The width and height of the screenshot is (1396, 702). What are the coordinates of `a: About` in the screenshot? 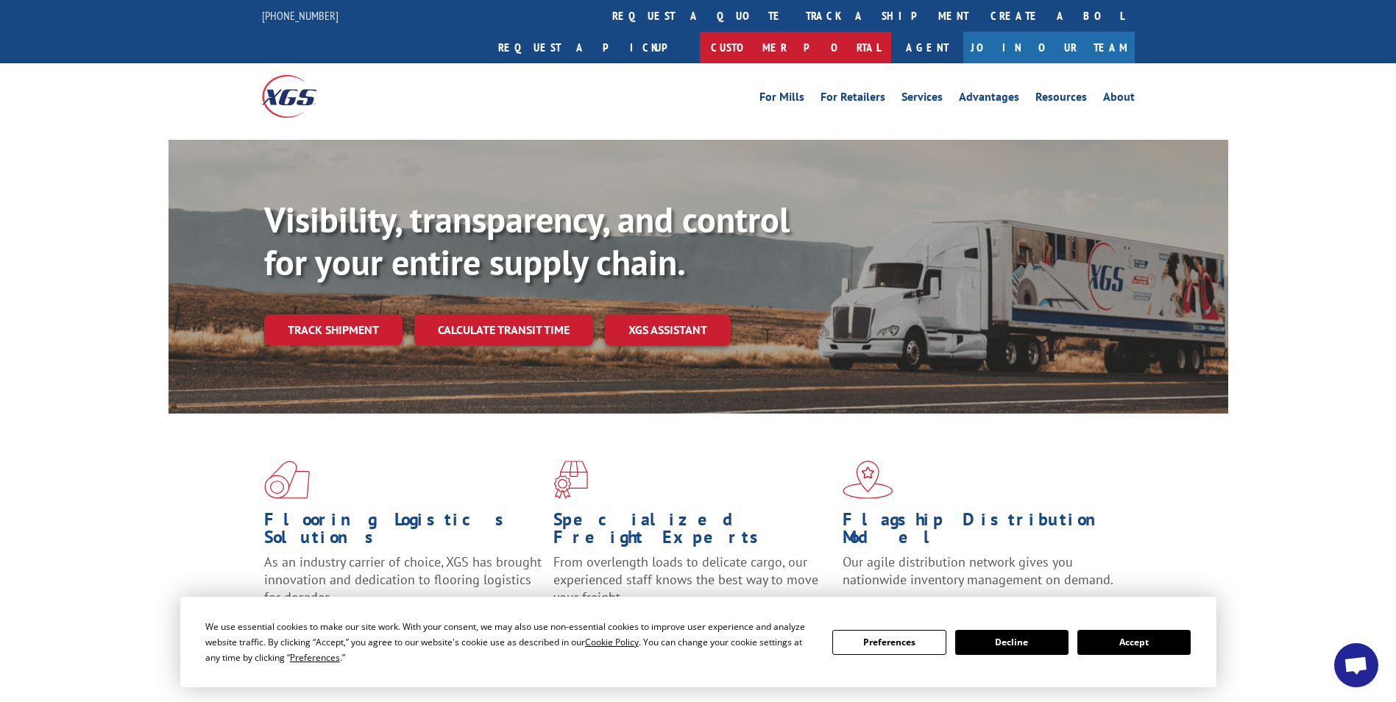 It's located at (1118, 99).